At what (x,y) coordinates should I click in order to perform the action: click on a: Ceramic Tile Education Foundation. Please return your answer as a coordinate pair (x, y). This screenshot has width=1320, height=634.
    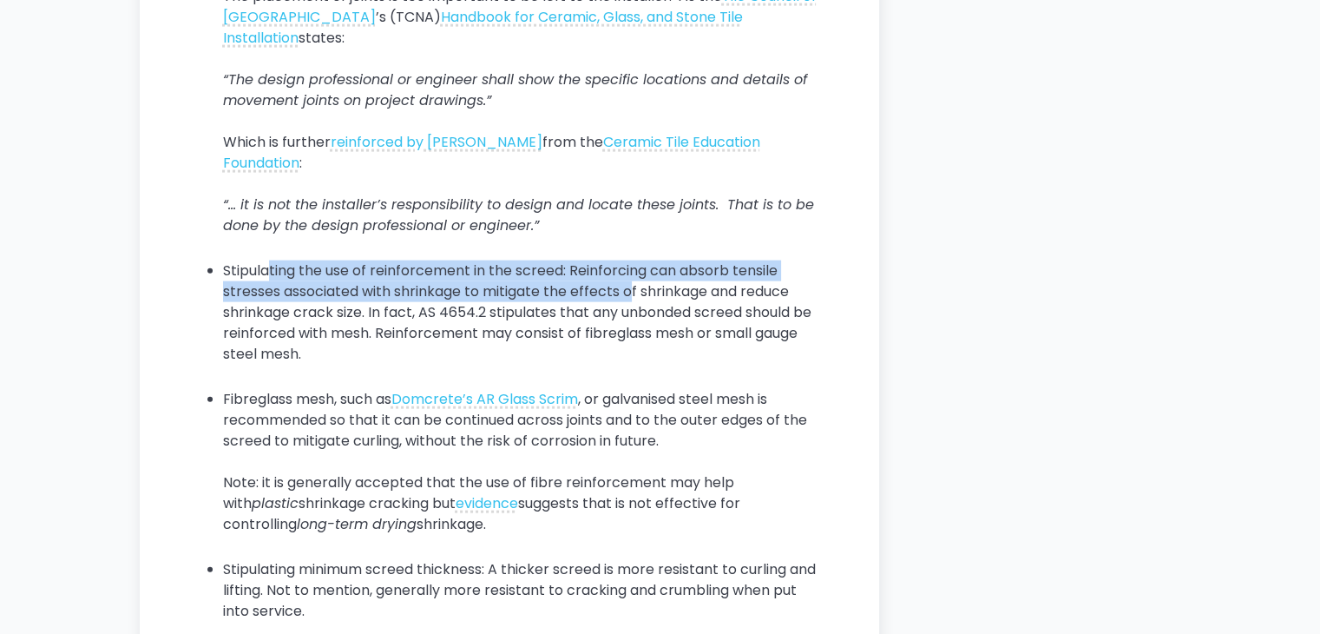
    Looking at the image, I should click on (491, 152).